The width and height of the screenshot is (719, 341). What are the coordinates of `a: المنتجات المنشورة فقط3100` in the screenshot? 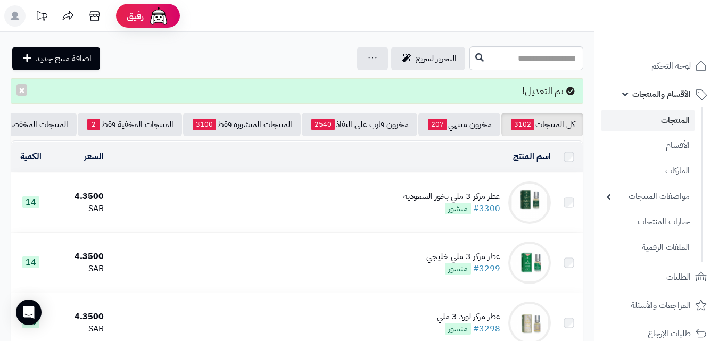 It's located at (242, 125).